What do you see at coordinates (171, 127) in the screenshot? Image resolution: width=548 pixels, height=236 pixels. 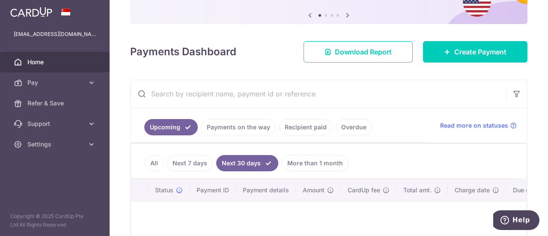 I see `a: Upcoming` at bounding box center [171, 127].